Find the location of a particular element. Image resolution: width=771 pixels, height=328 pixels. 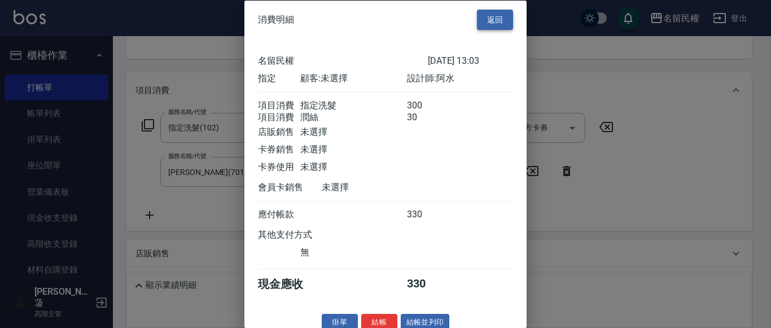

div: 會員卡銷售 is located at coordinates (290, 187).